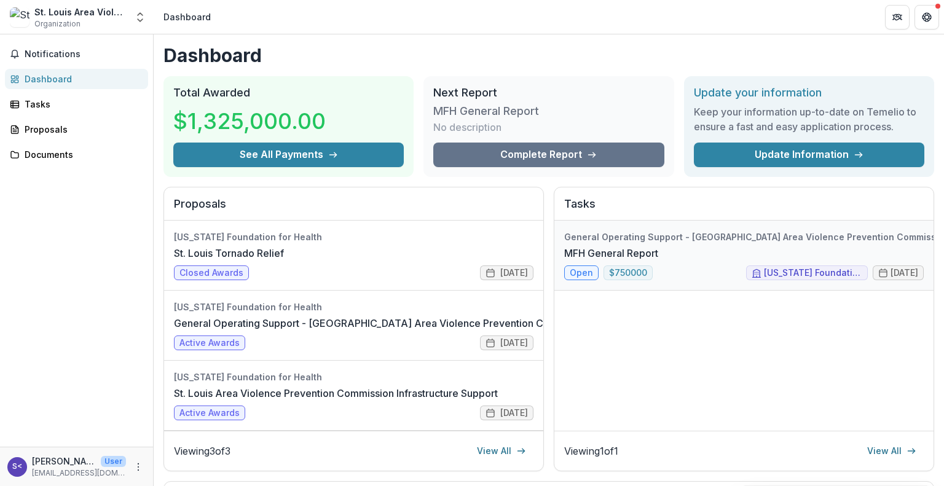 This screenshot has height=486, width=944. What do you see at coordinates (81, 104) in the screenshot?
I see `div: Tasks` at bounding box center [81, 104].